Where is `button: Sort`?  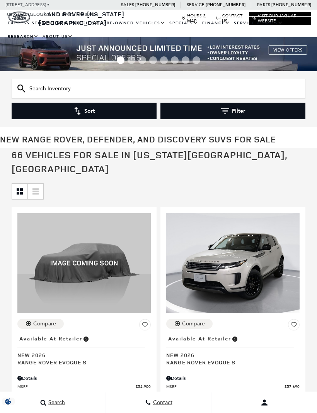 button: Sort is located at coordinates (84, 111).